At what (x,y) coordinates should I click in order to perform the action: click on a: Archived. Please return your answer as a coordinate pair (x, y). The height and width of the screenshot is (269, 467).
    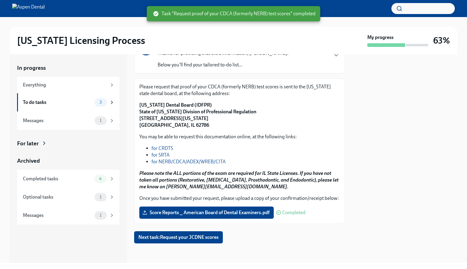
    Looking at the image, I should click on (68, 161).